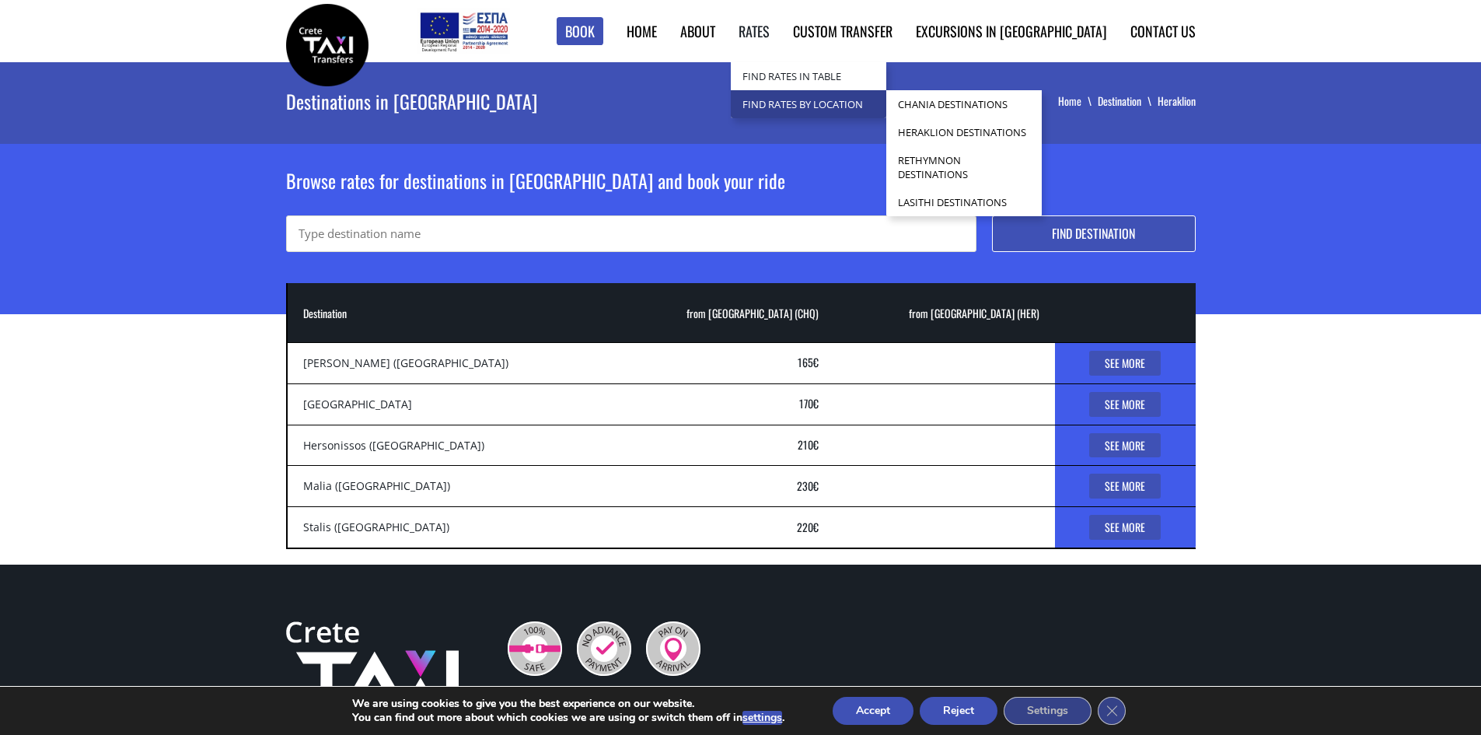  Describe the element at coordinates (673, 648) in the screenshot. I see `img: Pay On Arrival` at that location.